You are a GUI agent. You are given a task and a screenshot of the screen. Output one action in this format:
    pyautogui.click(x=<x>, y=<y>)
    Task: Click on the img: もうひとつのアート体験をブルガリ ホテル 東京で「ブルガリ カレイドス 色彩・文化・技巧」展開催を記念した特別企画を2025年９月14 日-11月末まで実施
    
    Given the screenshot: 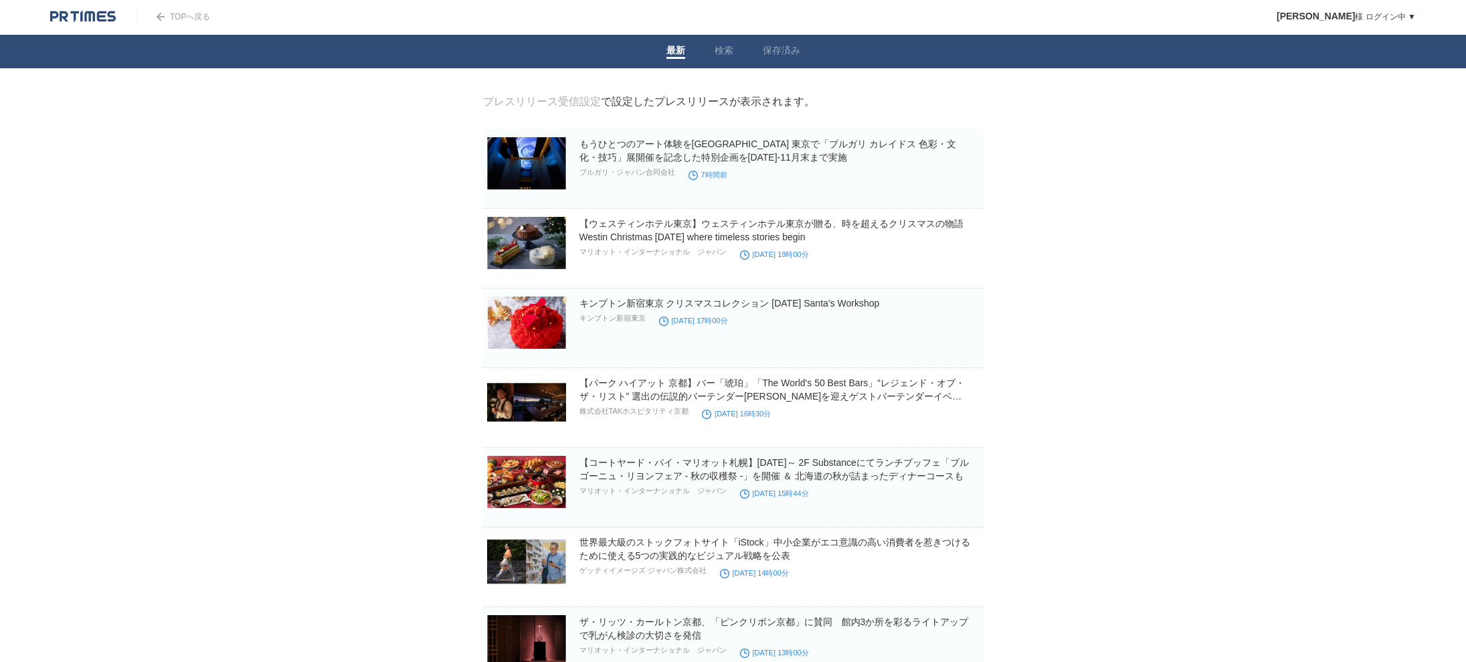 What is the action you would take?
    pyautogui.click(x=527, y=163)
    